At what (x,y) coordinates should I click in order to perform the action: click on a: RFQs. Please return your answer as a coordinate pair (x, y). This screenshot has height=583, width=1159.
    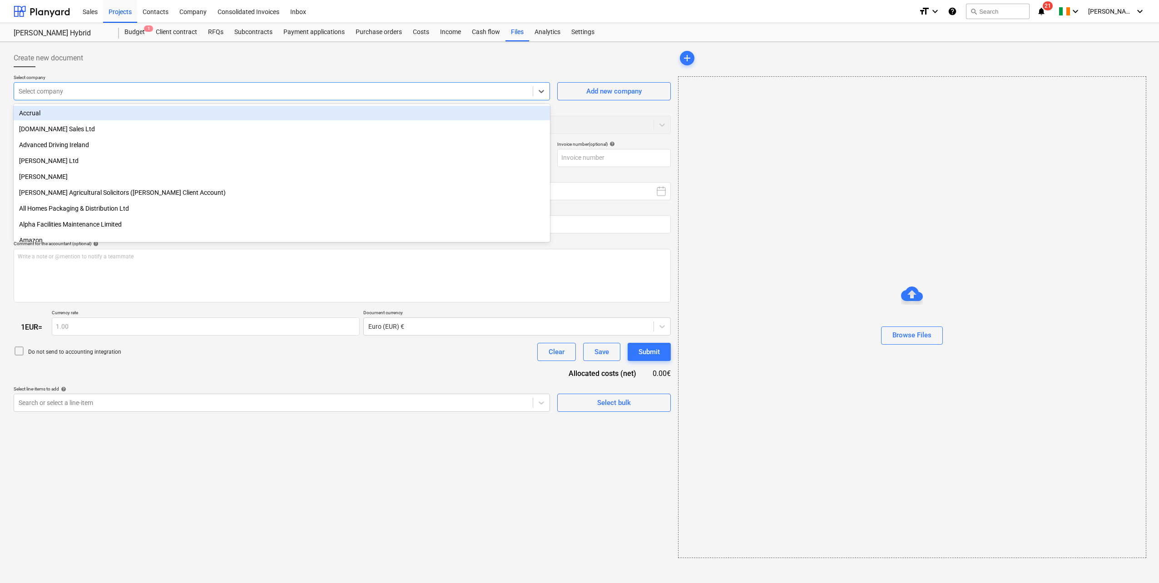
    Looking at the image, I should click on (216, 32).